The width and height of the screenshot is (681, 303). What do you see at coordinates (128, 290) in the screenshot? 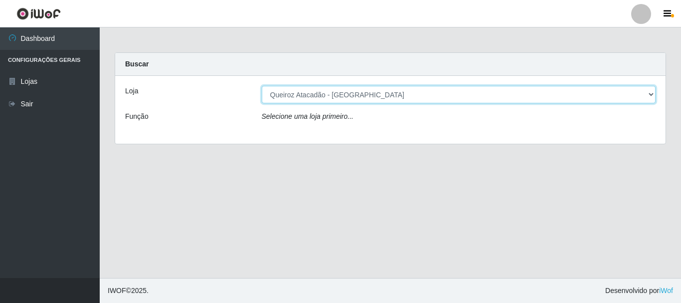
I see `span: © 2025 .` at bounding box center [128, 290].